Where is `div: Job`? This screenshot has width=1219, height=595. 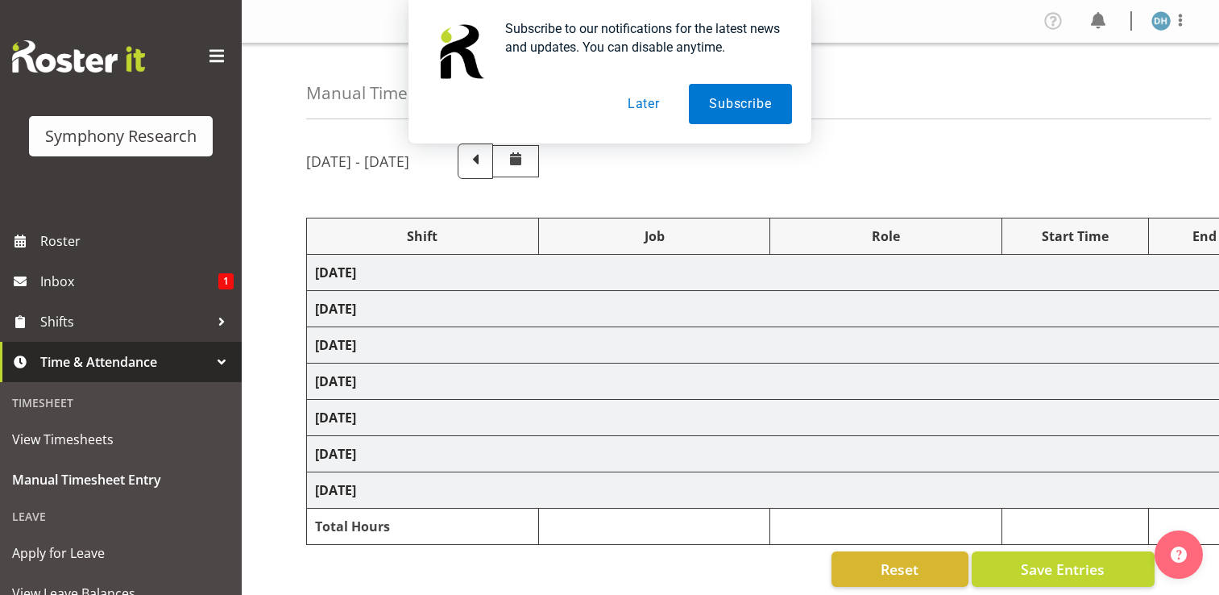
div: Job is located at coordinates (654, 236).